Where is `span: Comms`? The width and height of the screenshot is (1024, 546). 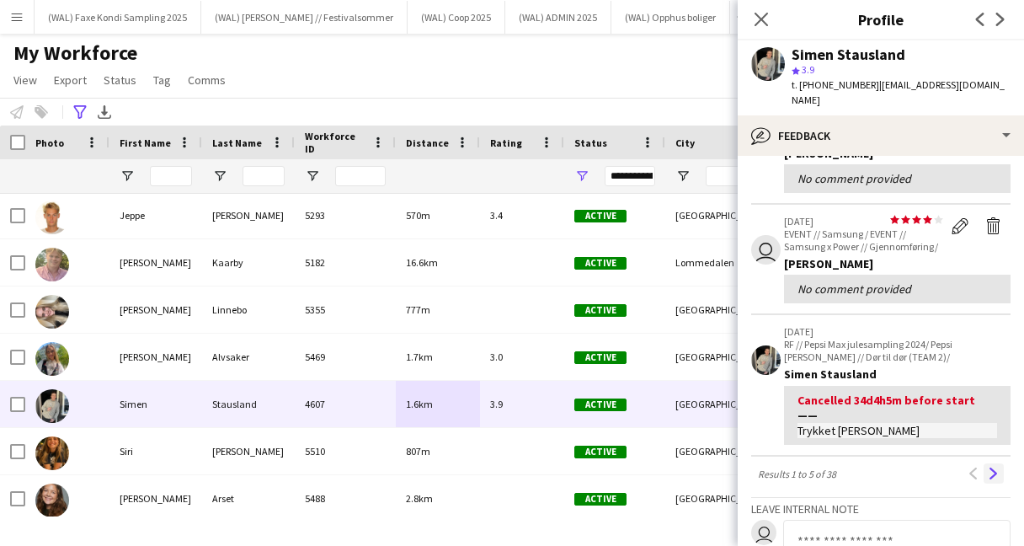
span: Comms is located at coordinates (206, 80).